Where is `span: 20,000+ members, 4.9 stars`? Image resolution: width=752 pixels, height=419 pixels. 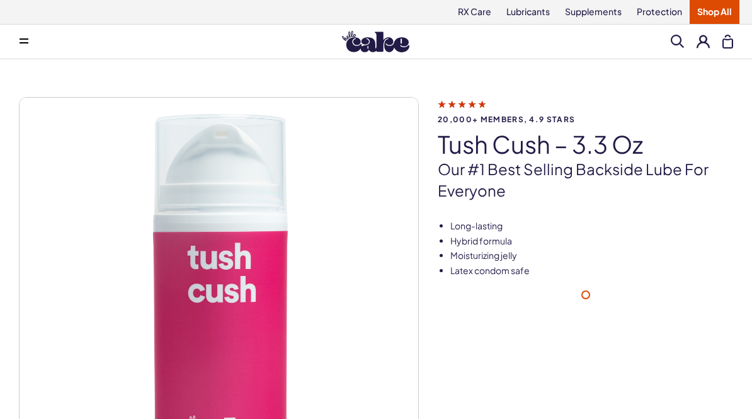
span: 20,000+ members, 4.9 stars is located at coordinates (585, 119).